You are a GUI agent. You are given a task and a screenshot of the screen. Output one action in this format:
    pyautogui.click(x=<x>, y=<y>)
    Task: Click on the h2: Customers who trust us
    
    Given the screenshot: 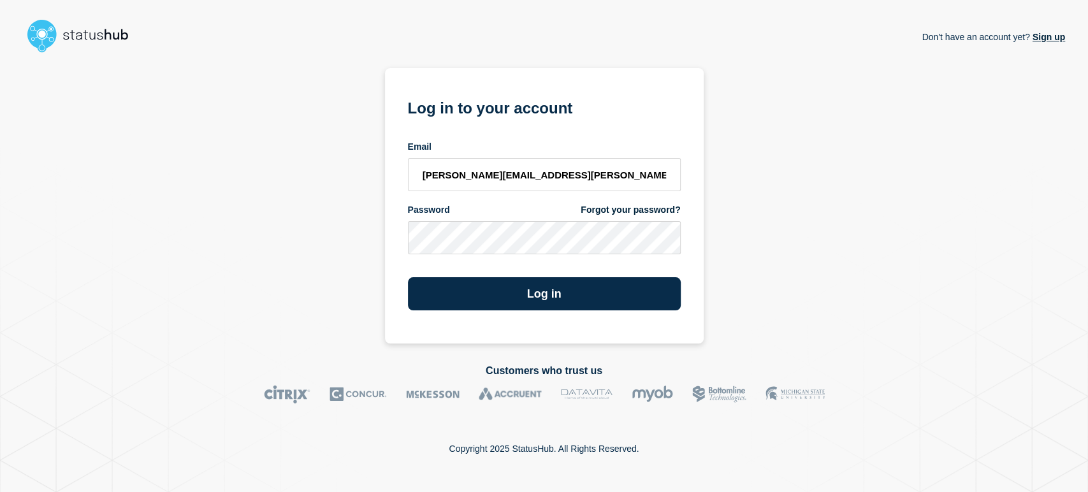 What is the action you would take?
    pyautogui.click(x=544, y=371)
    